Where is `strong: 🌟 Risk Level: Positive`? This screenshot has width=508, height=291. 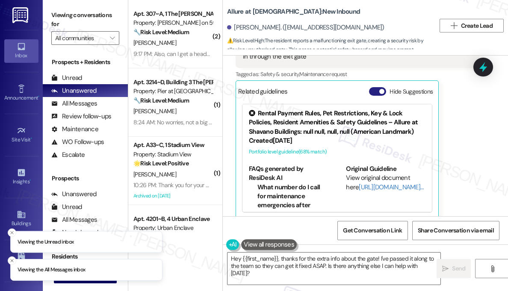 strong: 🌟 Risk Level: Positive is located at coordinates (161, 163).